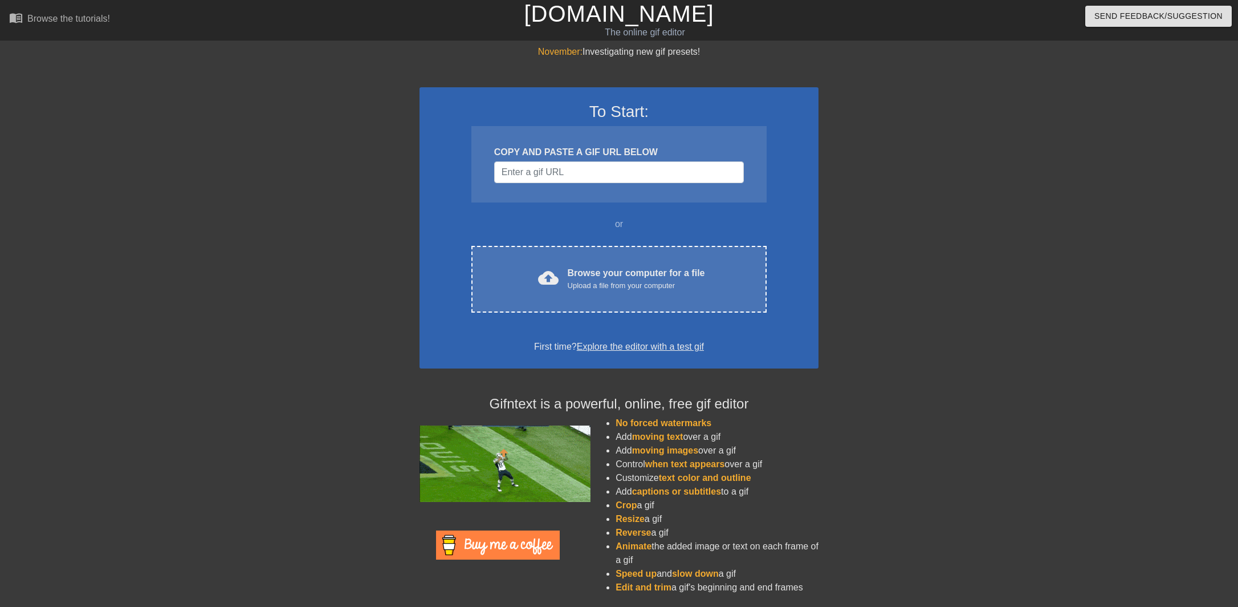  Describe the element at coordinates (717, 478) in the screenshot. I see `li: Customize` at that location.